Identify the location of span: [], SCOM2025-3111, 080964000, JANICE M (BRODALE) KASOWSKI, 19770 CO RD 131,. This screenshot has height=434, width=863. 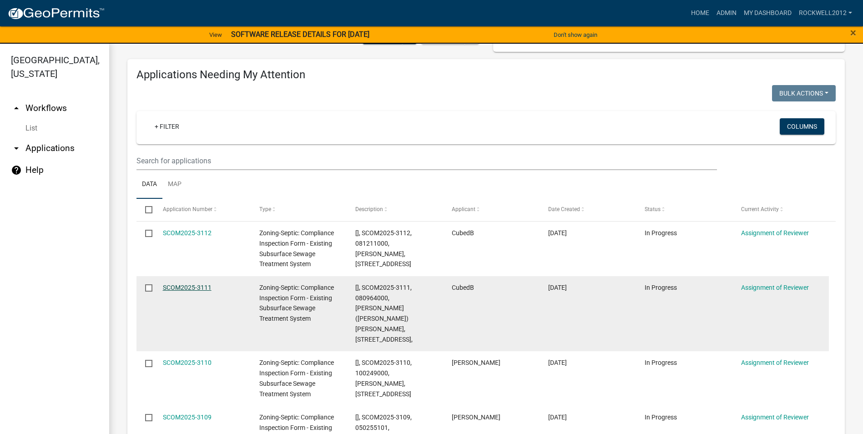
(384, 313).